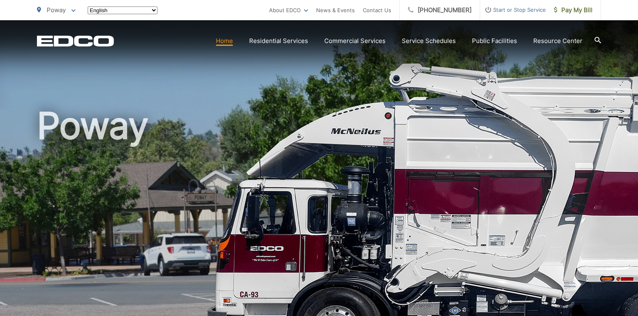 This screenshot has width=638, height=316. What do you see at coordinates (335, 10) in the screenshot?
I see `a: News & Events` at bounding box center [335, 10].